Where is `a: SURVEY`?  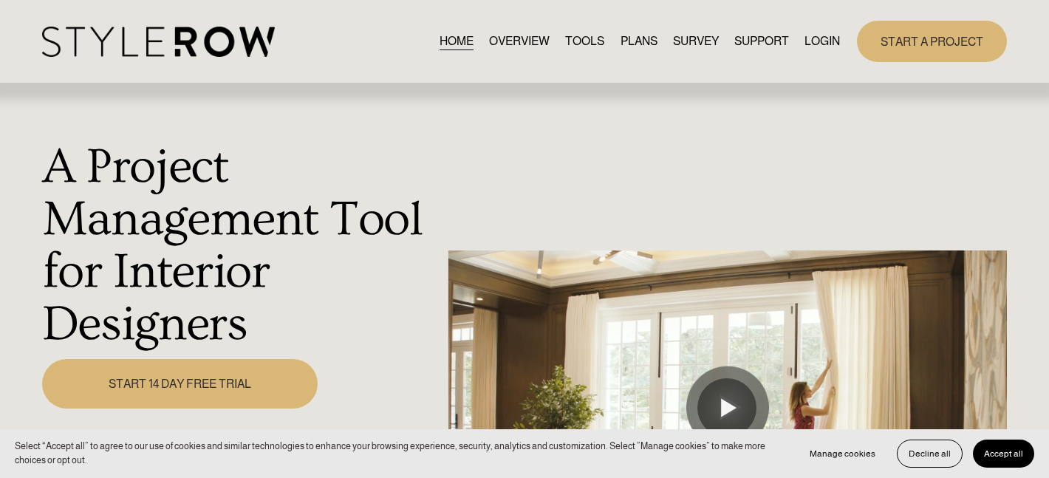 a: SURVEY is located at coordinates (696, 41).